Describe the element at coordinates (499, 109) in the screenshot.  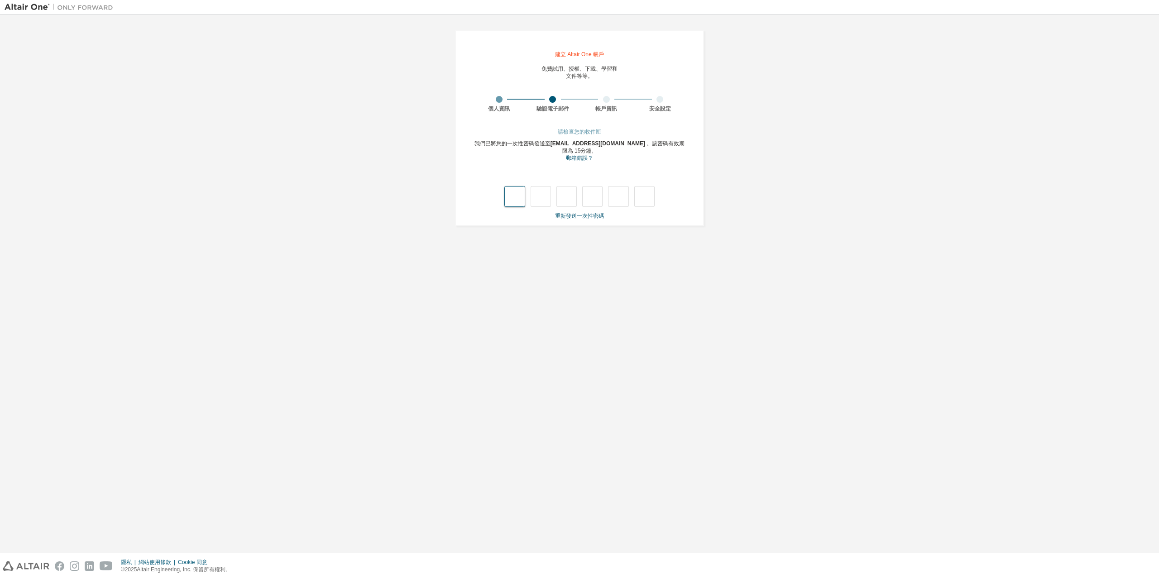
I see `font: 個人資訊` at that location.